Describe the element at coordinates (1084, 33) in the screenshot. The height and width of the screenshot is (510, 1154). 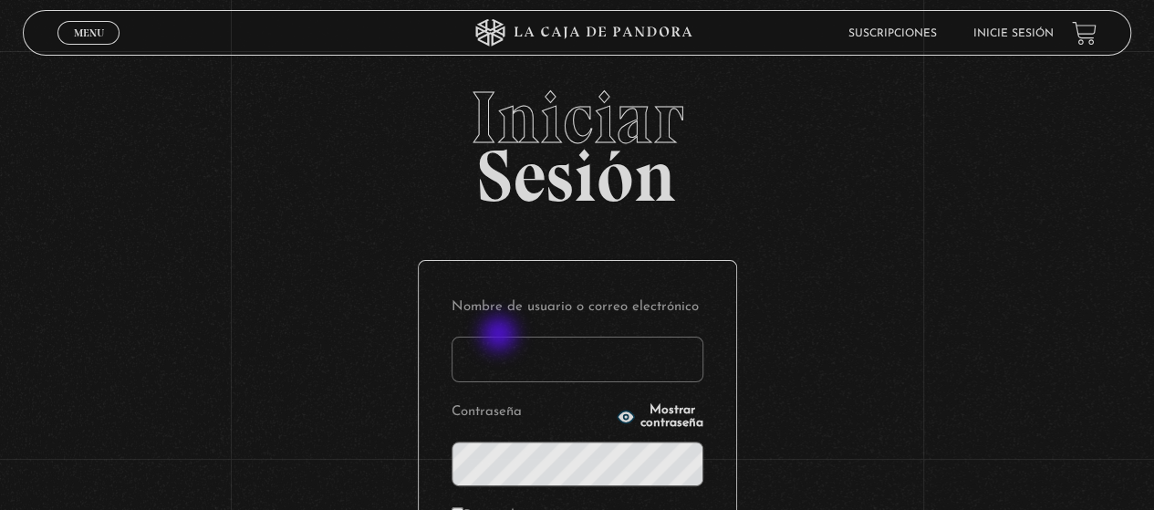
I see `a: View your shopping cart` at that location.